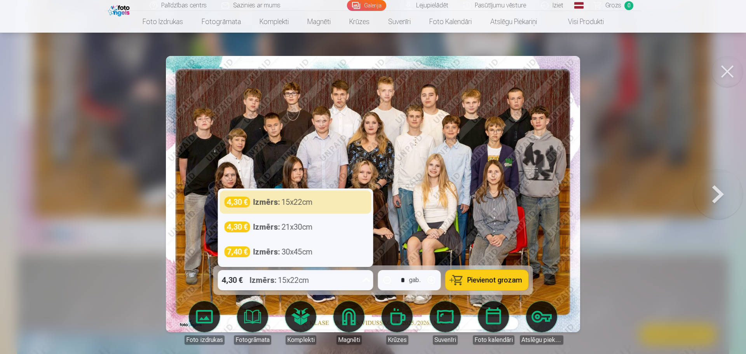 Image resolution: width=746 pixels, height=354 pixels. I want to click on div: Magnēti, so click(349, 340).